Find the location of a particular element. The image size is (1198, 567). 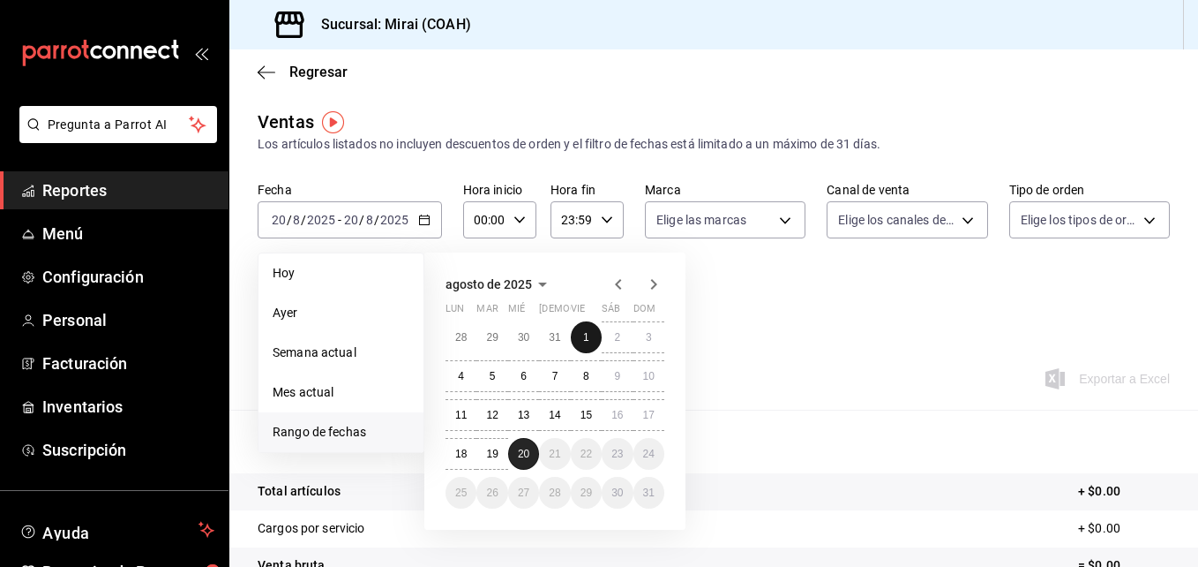

abbr: lunes is located at coordinates (454, 311).